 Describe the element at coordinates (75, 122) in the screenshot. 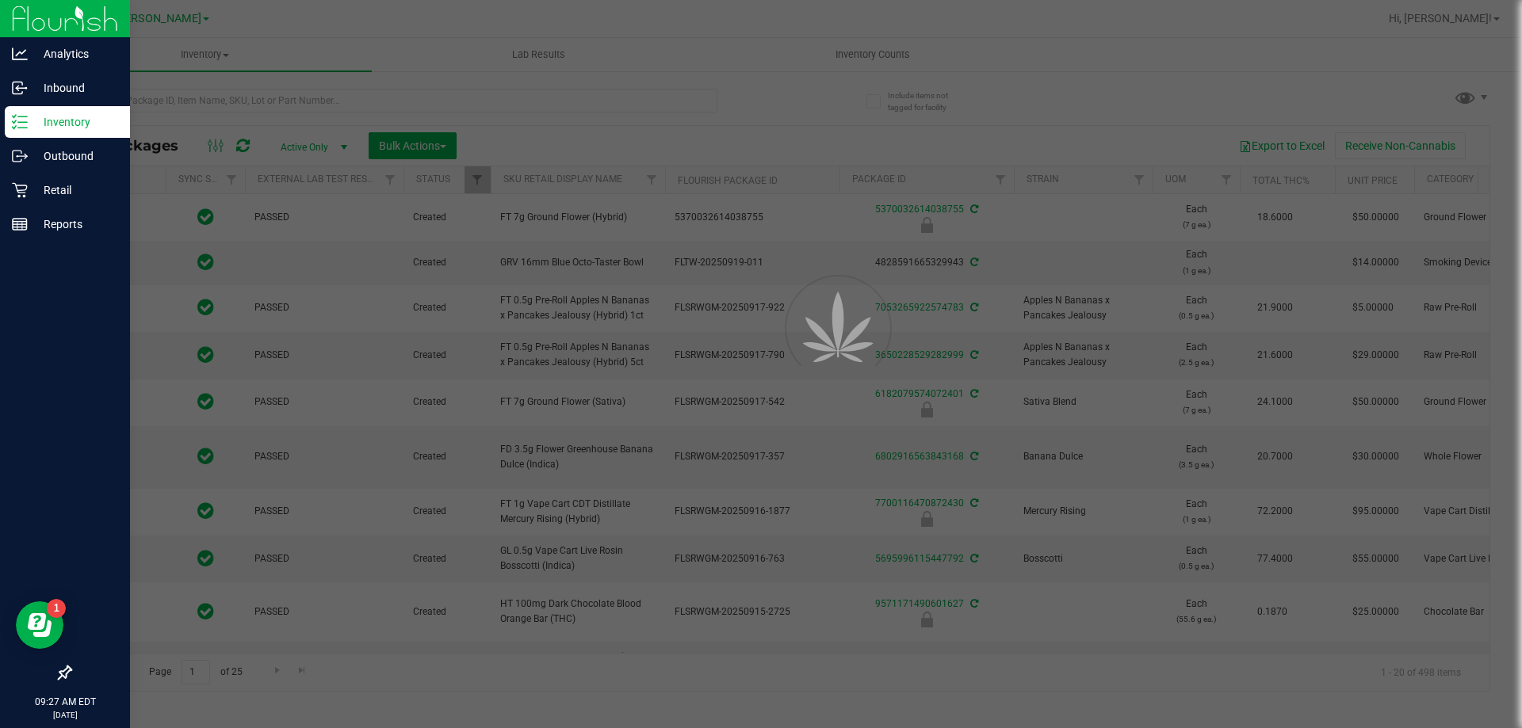

I see `p: Inventory` at that location.